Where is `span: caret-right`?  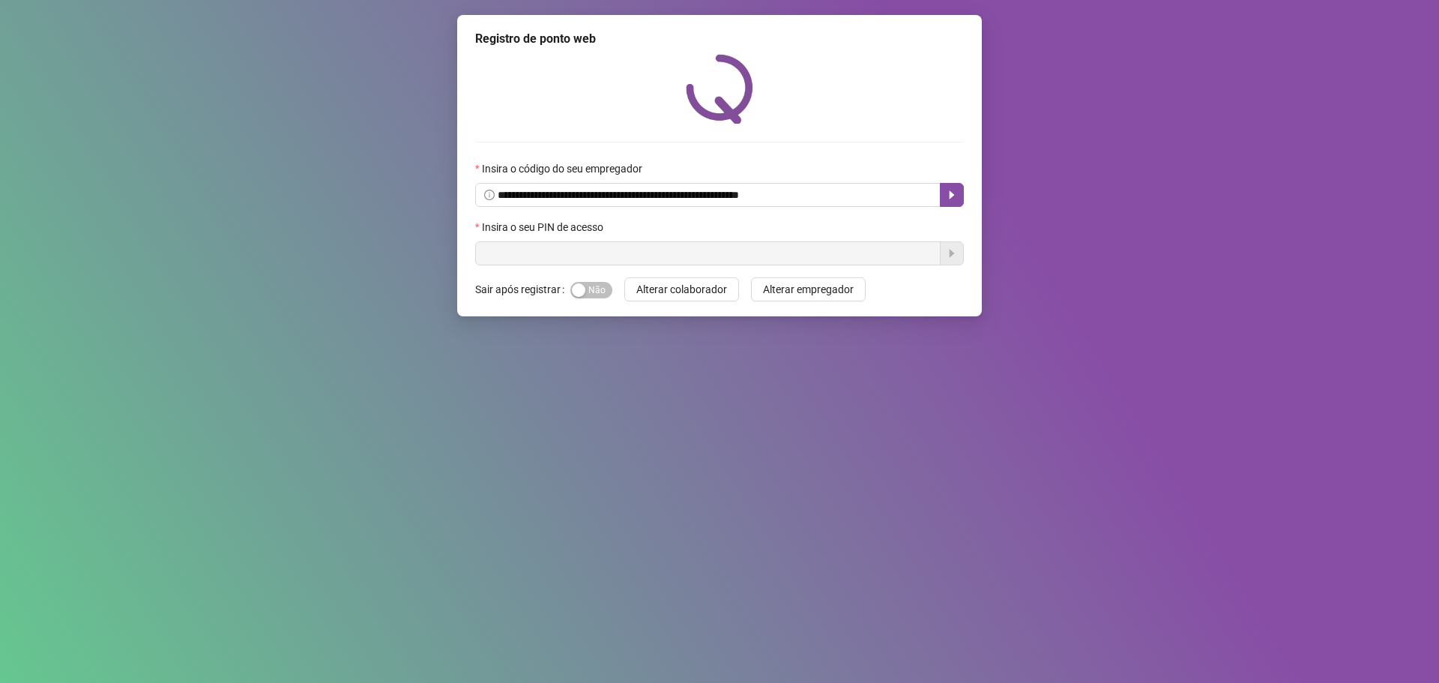
span: caret-right is located at coordinates (952, 195).